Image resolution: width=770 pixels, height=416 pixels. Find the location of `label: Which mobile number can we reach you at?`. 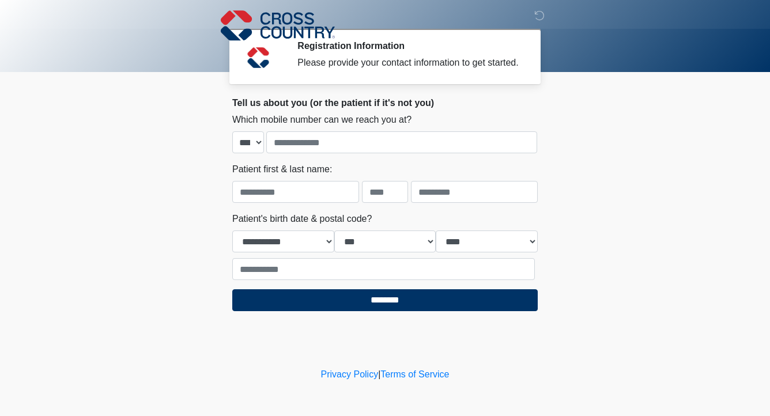

label: Which mobile number can we reach you at? is located at coordinates (322, 120).